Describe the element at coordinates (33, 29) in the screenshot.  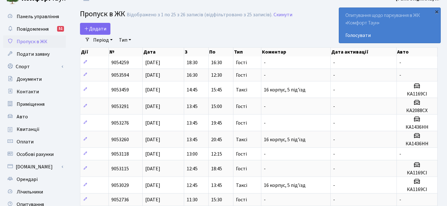
I see `span: Повідомлення` at that location.